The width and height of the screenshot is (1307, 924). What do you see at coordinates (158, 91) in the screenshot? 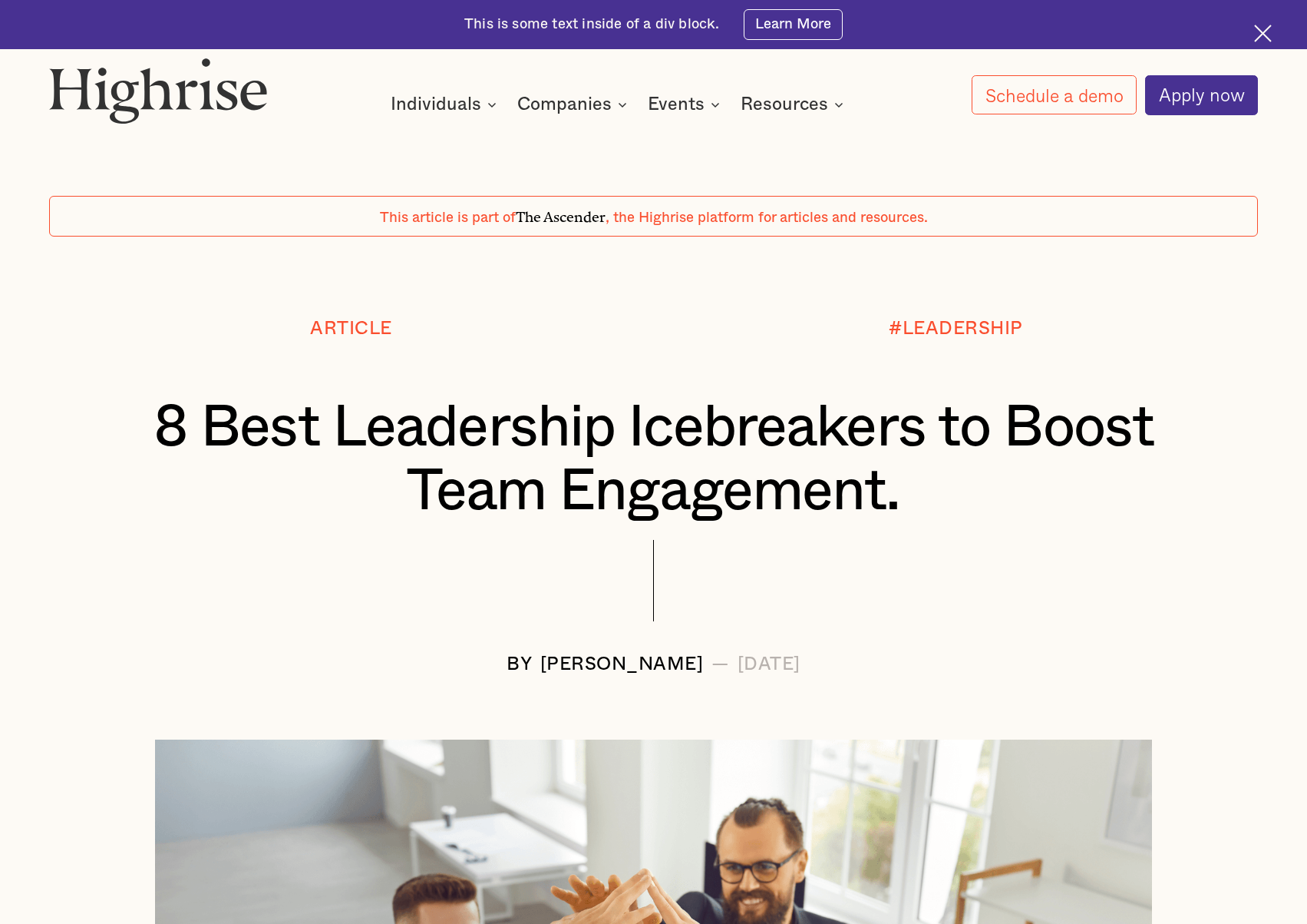
I see `img: Highrise logo` at bounding box center [158, 91].